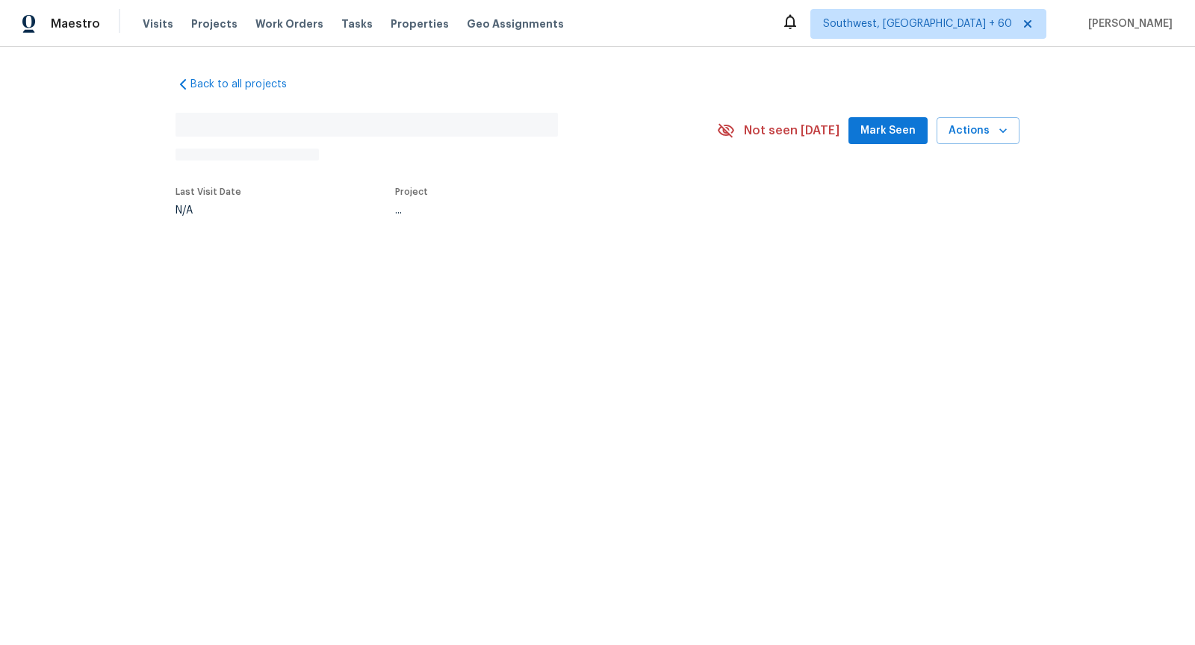 The image size is (1195, 645). Describe the element at coordinates (420, 24) in the screenshot. I see `span: Properties` at that location.